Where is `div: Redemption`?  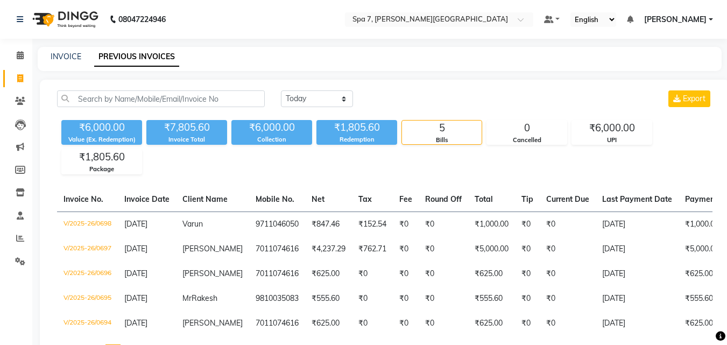
div: Redemption is located at coordinates (357, 139).